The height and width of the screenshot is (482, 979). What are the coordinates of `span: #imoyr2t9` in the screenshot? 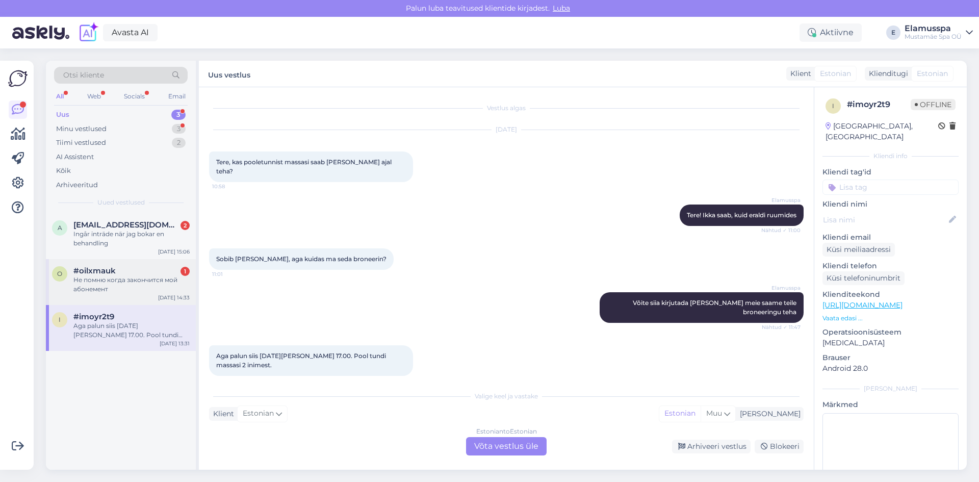 It's located at (94, 317).